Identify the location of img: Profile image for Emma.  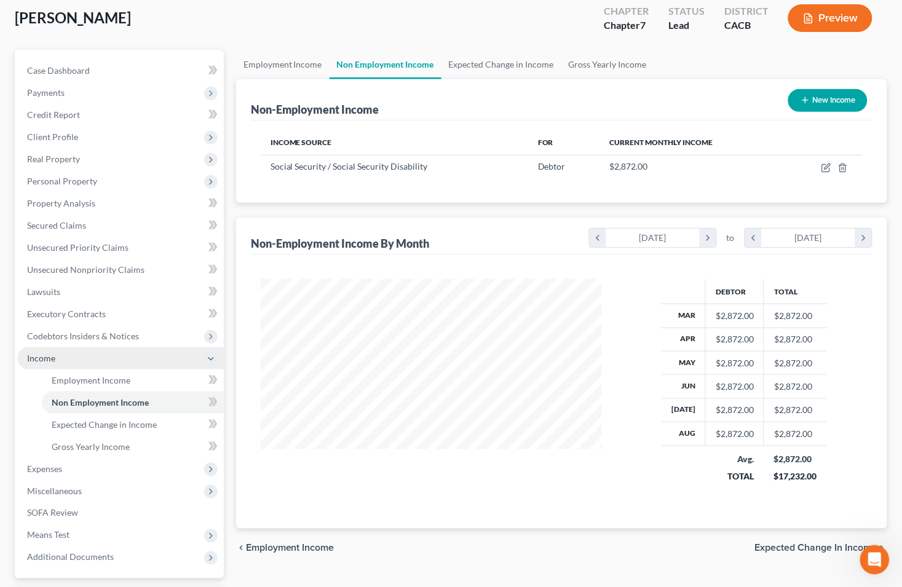
(45, 17).